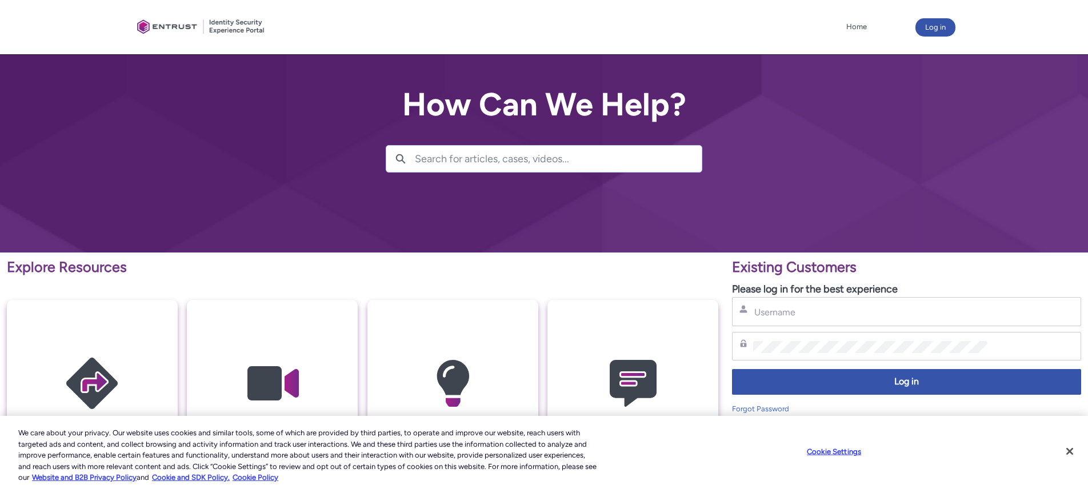 Image resolution: width=1088 pixels, height=489 pixels. I want to click on button: Cookie Settings, so click(834, 452).